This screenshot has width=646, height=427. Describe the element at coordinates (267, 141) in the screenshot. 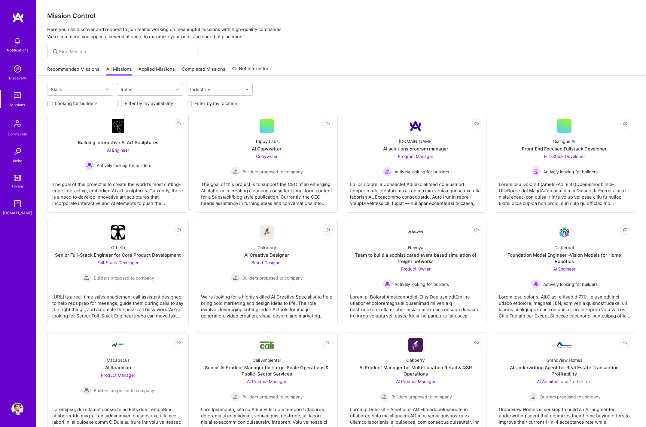

I see `div: Trippy Labs` at that location.